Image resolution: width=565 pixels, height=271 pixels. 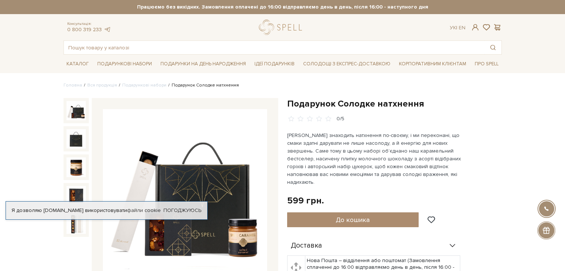 What do you see at coordinates (340, 119) in the screenshot?
I see `div: 0/5` at bounding box center [340, 119].